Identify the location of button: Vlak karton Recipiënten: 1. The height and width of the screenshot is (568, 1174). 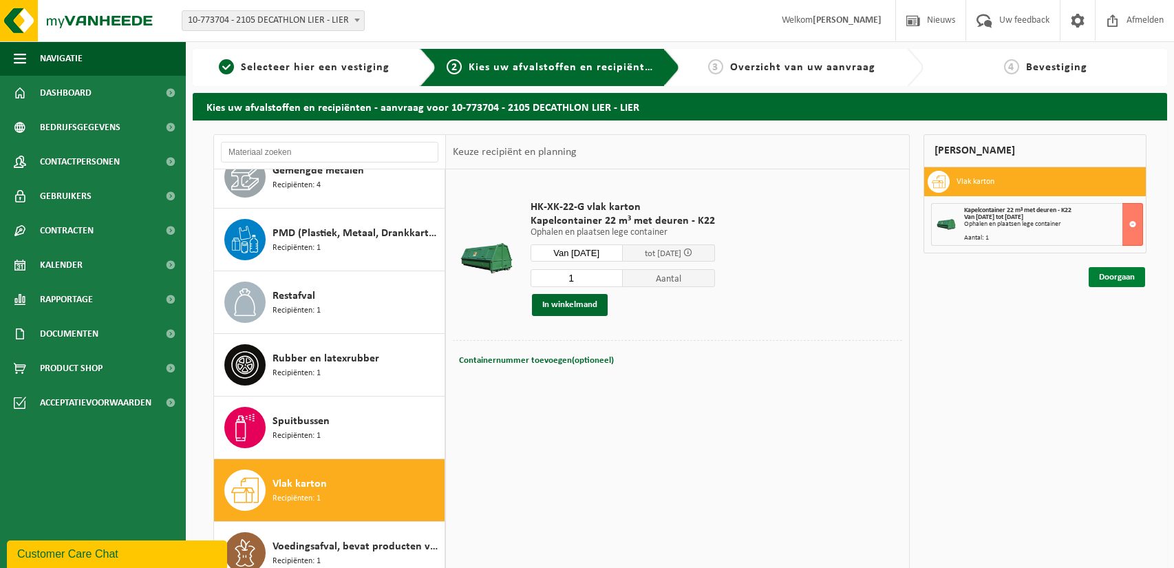
(330, 490).